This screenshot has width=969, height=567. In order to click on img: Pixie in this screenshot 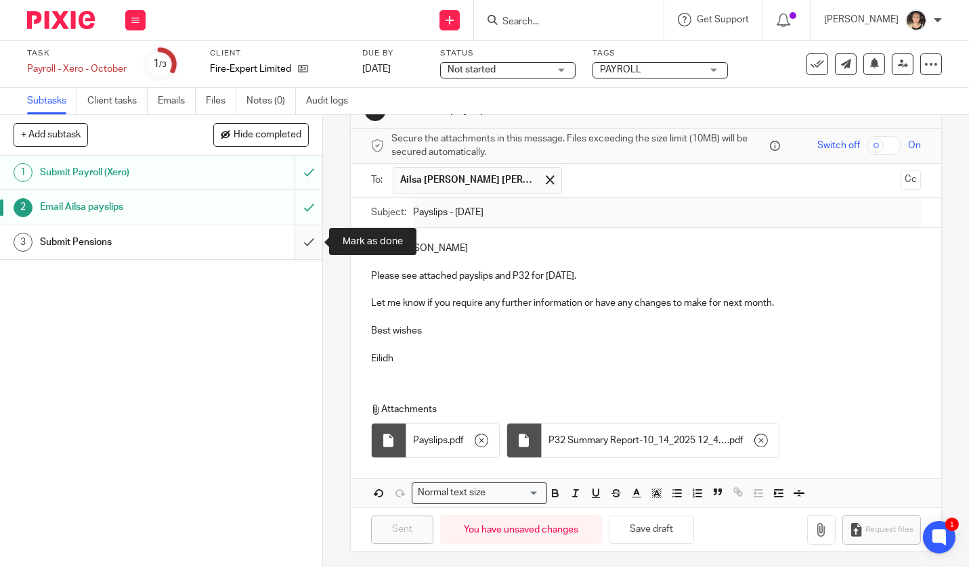, I will do `click(61, 20)`.